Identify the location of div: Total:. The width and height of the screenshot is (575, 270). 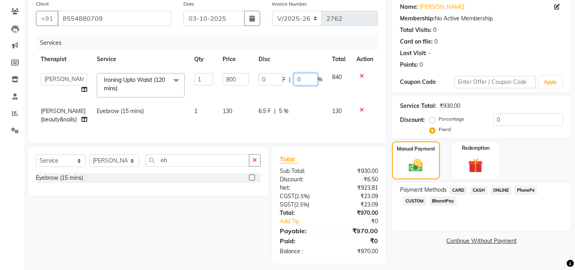
(301, 213).